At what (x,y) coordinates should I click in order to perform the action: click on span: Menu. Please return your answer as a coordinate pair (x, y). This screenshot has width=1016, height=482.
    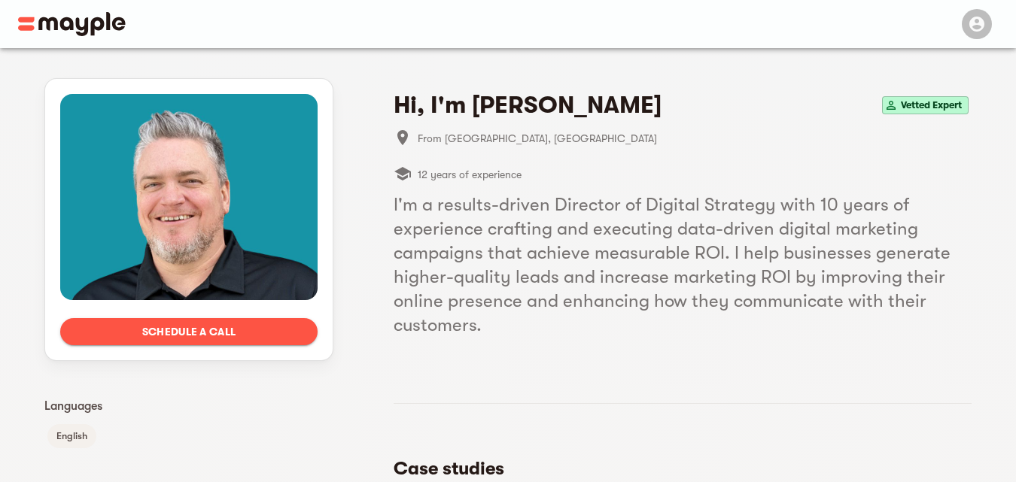
    Looking at the image, I should click on (975, 23).